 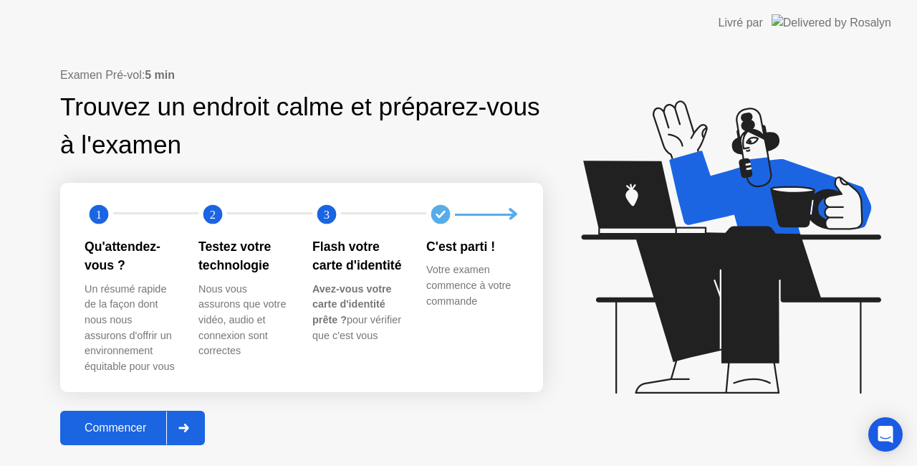 I want to click on div: Trouvez un endroit calme et préparez-vous à l'examen, so click(x=302, y=126).